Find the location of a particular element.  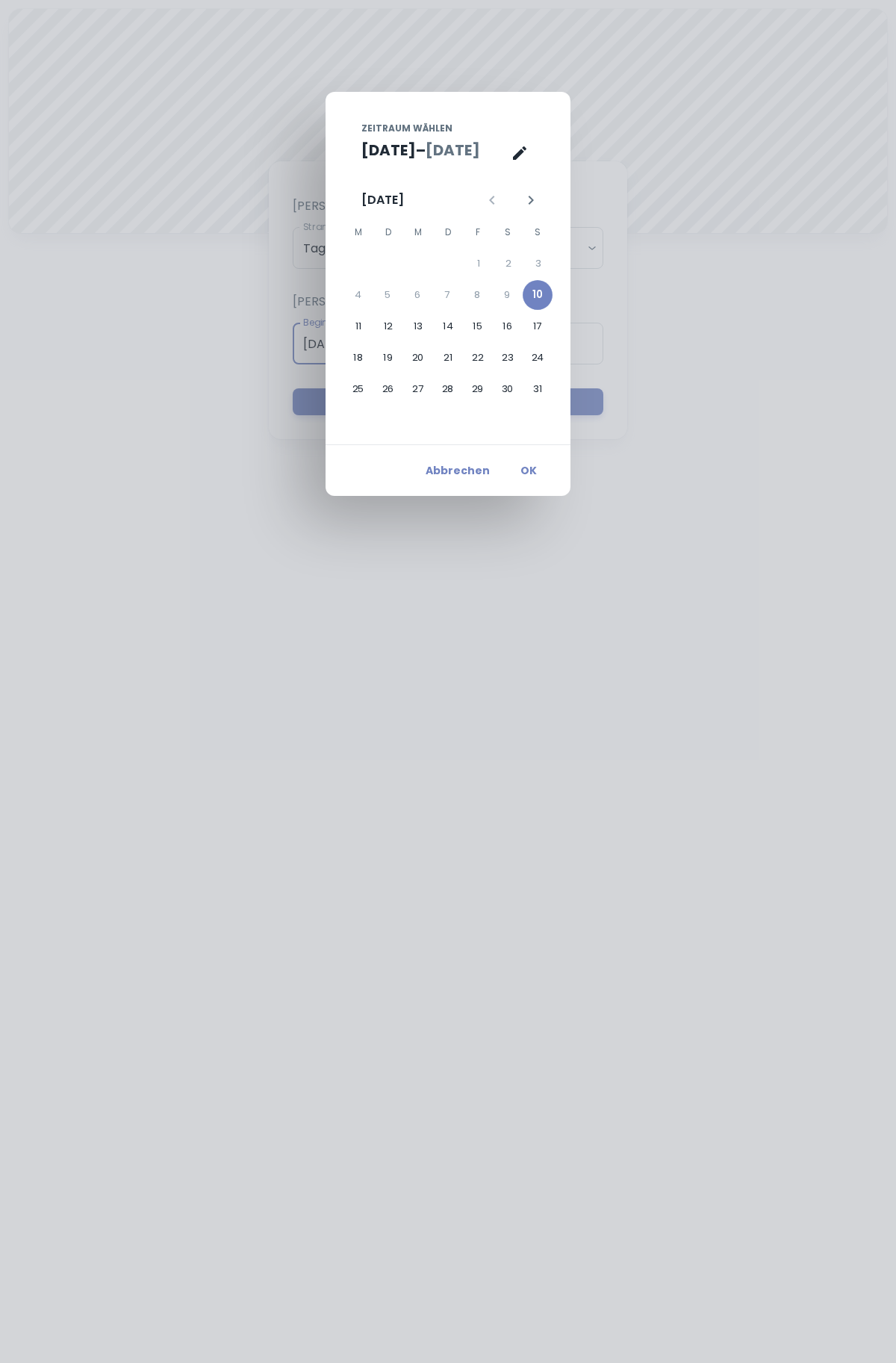

button: 16 is located at coordinates (508, 327).